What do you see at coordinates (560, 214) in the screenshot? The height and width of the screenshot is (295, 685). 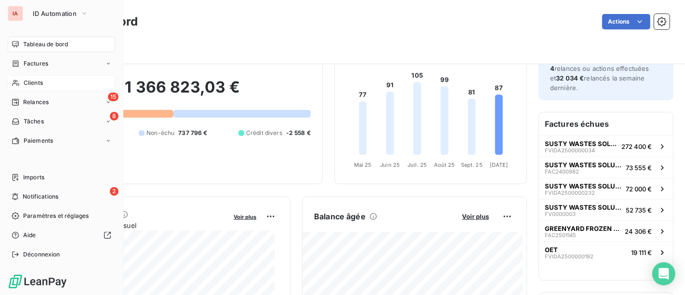 I see `span: FV0000003` at bounding box center [560, 214].